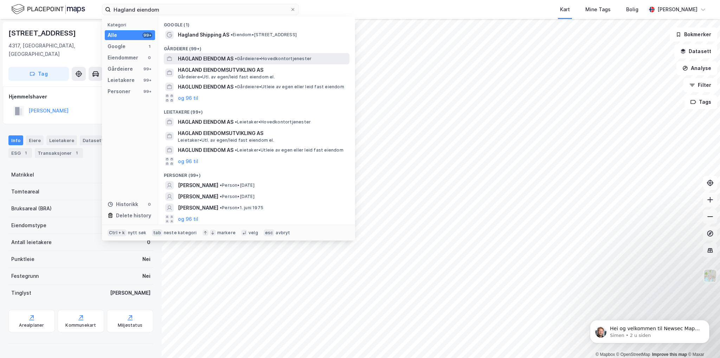 The image size is (720, 358). What do you see at coordinates (81, 97) in the screenshot?
I see `div: Hjemmelshaver` at bounding box center [81, 97].